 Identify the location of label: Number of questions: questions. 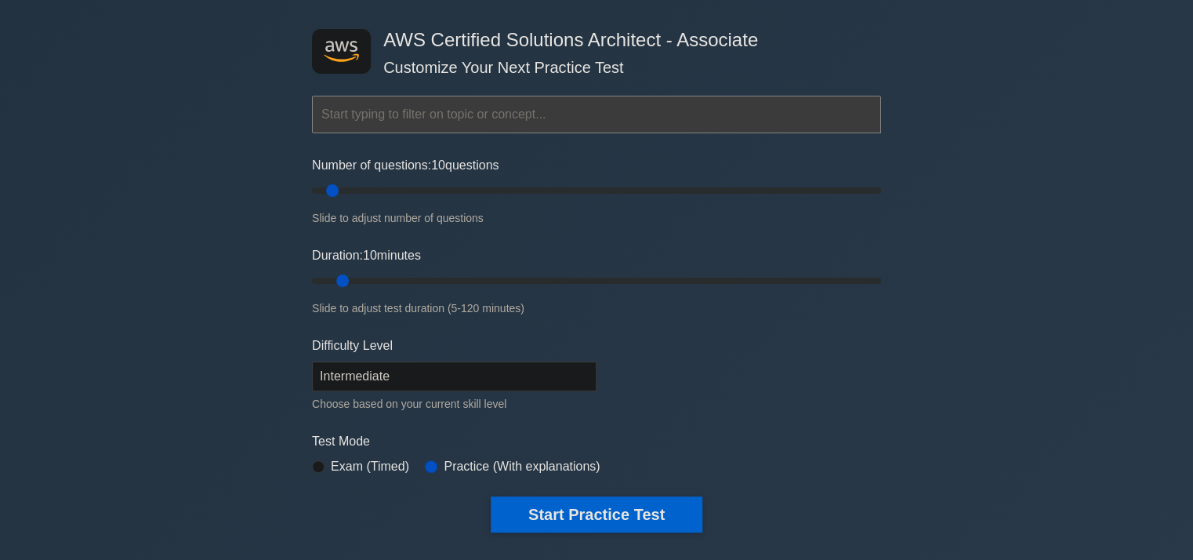
(405, 165).